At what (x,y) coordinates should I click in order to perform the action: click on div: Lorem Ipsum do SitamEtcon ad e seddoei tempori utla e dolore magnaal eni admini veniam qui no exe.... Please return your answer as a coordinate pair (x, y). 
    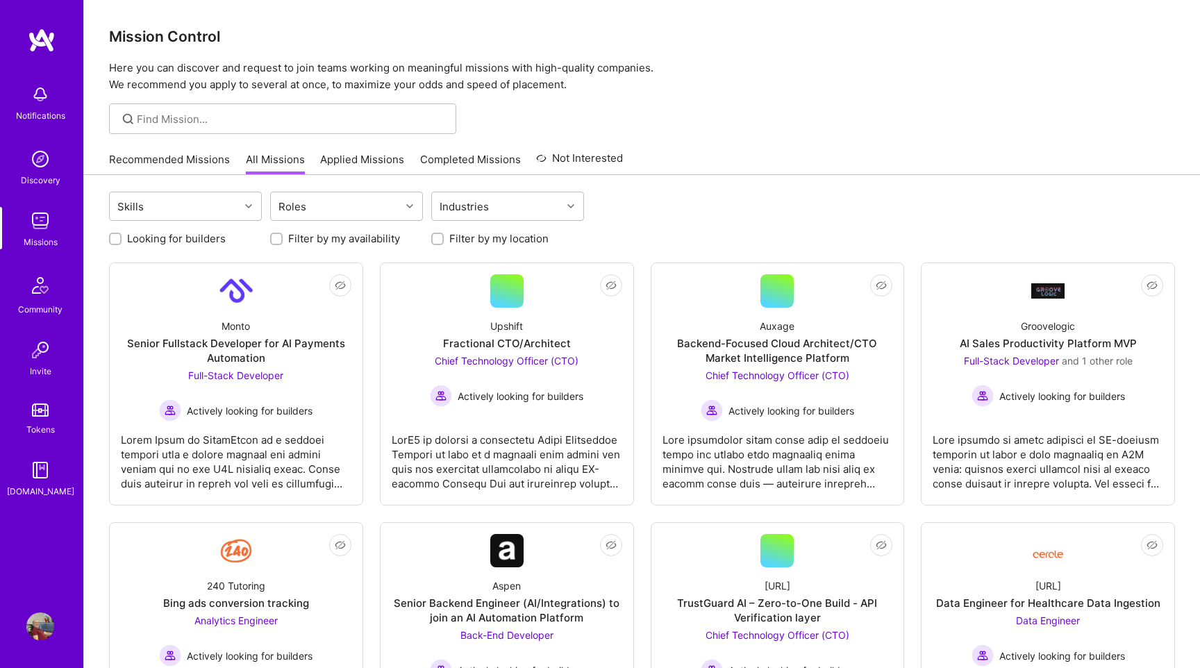
    Looking at the image, I should click on (236, 456).